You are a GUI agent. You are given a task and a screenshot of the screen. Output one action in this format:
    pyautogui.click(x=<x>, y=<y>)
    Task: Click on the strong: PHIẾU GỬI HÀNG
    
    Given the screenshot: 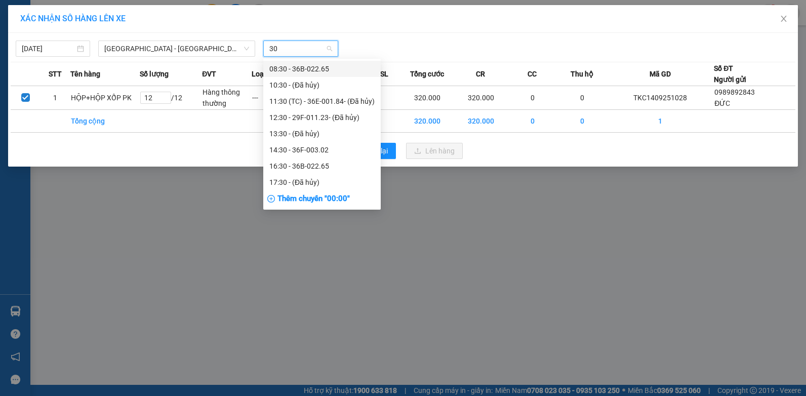 What is the action you would take?
    pyautogui.click(x=156, y=35)
    